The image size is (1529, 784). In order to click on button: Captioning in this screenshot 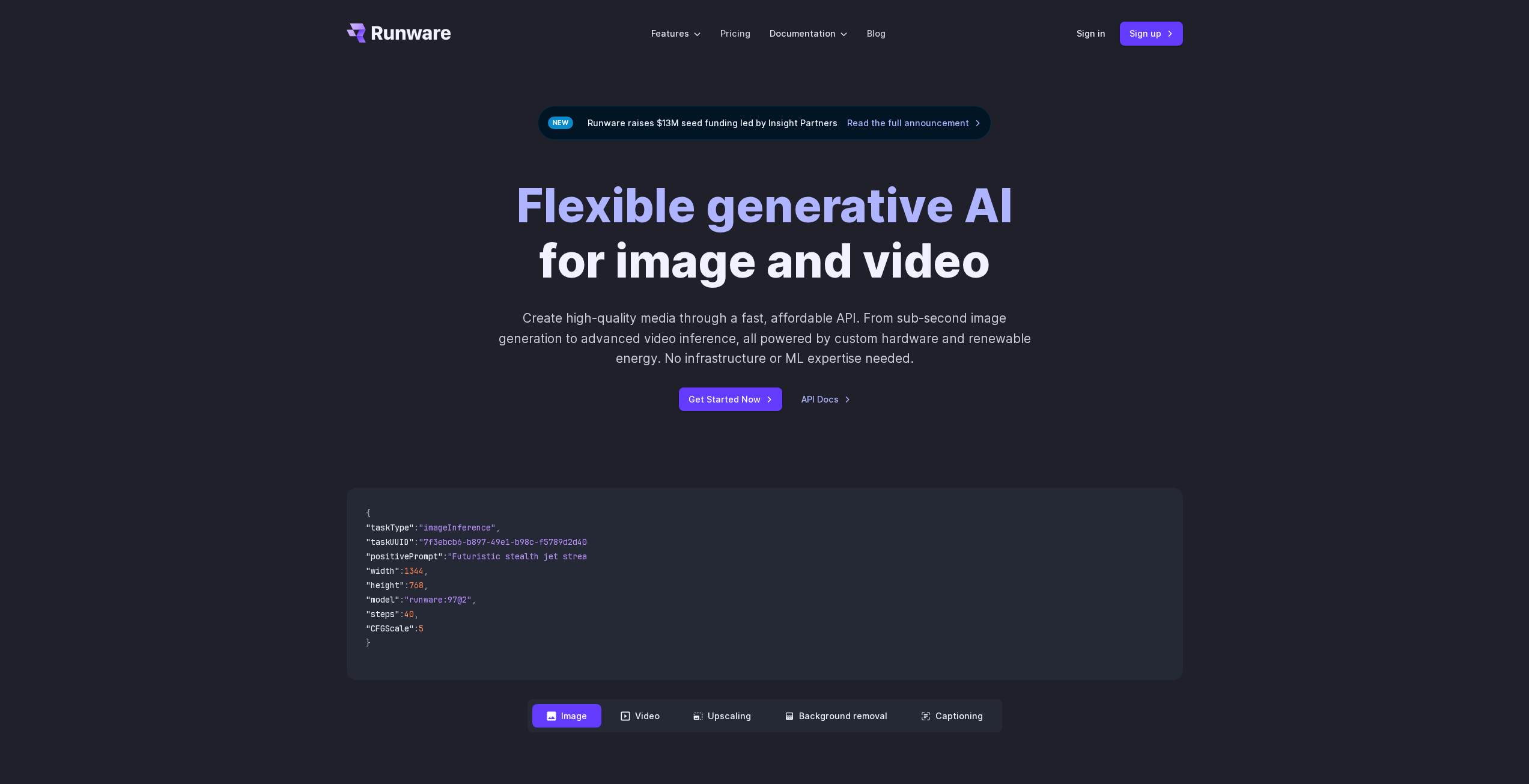, I will do `click(952, 715)`.